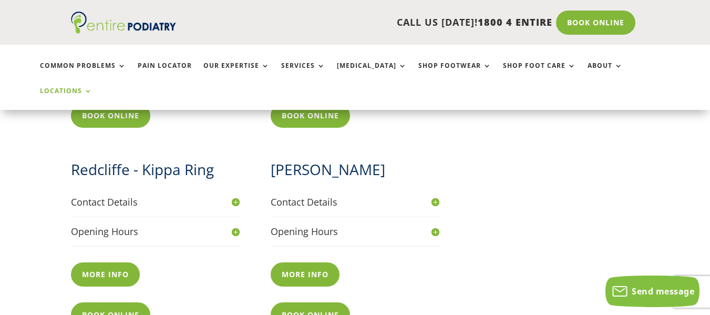 Image resolution: width=710 pixels, height=315 pixels. I want to click on h2: Redcliffe - Kippa Ring, so click(155, 172).